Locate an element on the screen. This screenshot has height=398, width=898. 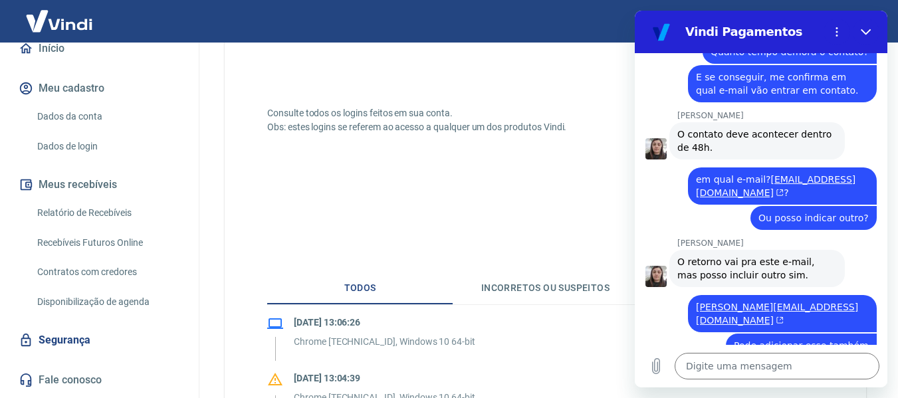
button: Meu cadastro is located at coordinates (99, 88).